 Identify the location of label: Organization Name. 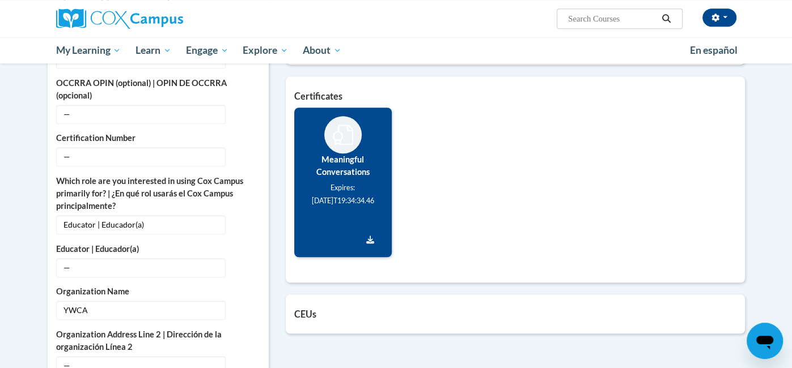
(158, 292).